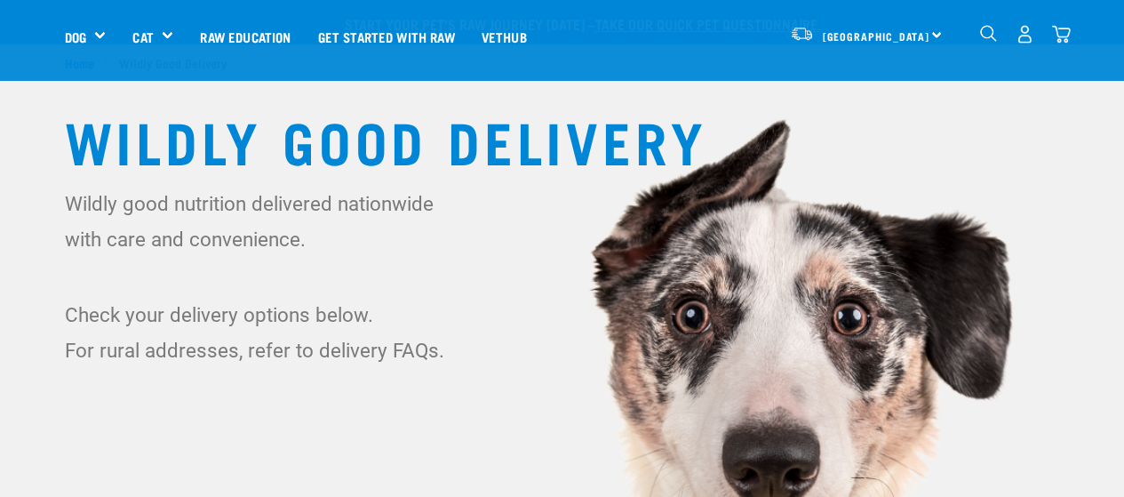 The width and height of the screenshot is (1124, 497). What do you see at coordinates (988, 33) in the screenshot?
I see `img: home-icon-1@2x.png` at bounding box center [988, 33].